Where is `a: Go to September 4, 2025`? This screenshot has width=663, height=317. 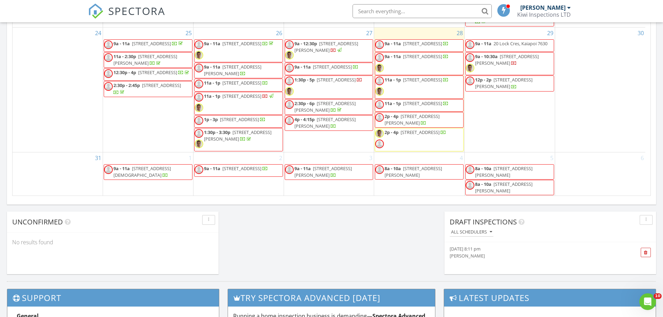 a: Go to September 4, 2025 is located at coordinates (461, 158).